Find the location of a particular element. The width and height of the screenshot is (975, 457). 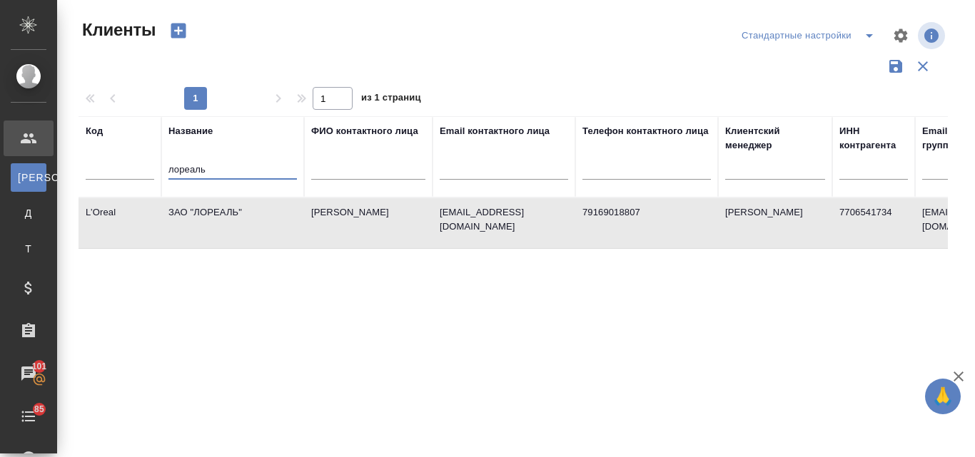

button: Сохранить фильтры is located at coordinates (896, 66).